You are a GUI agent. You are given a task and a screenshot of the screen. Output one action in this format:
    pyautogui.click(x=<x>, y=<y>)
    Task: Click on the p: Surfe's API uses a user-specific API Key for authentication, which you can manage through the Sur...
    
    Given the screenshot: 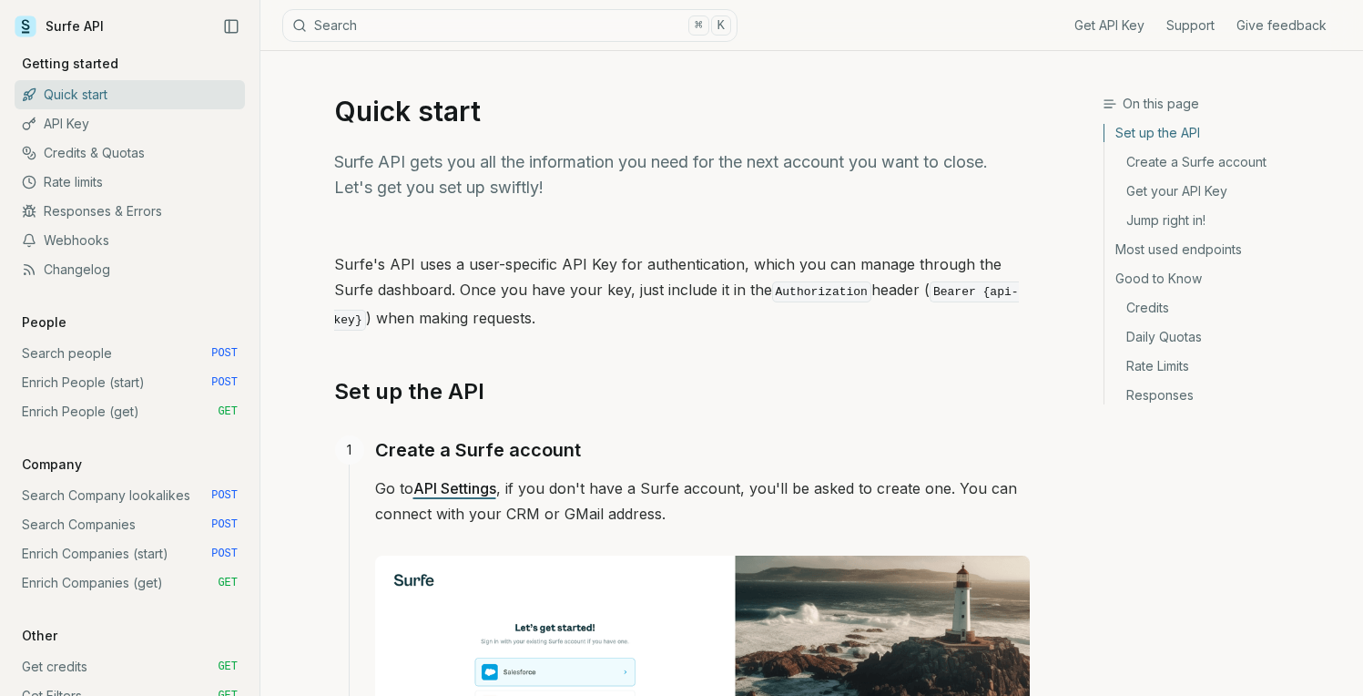 What is the action you would take?
    pyautogui.click(x=682, y=292)
    